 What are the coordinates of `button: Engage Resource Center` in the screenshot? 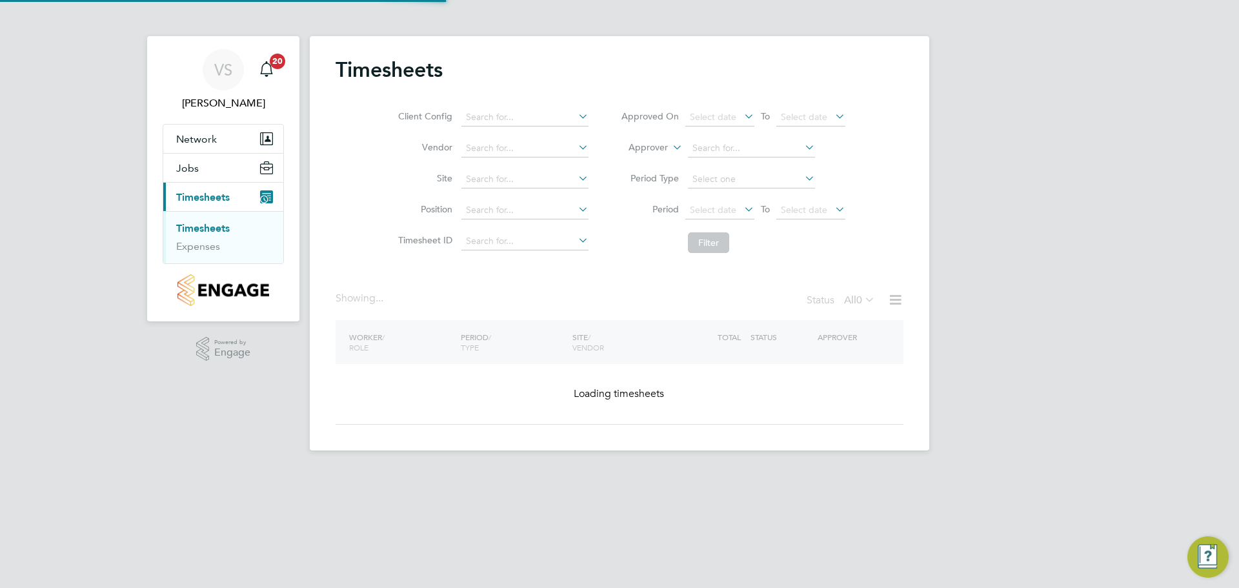 It's located at (1208, 557).